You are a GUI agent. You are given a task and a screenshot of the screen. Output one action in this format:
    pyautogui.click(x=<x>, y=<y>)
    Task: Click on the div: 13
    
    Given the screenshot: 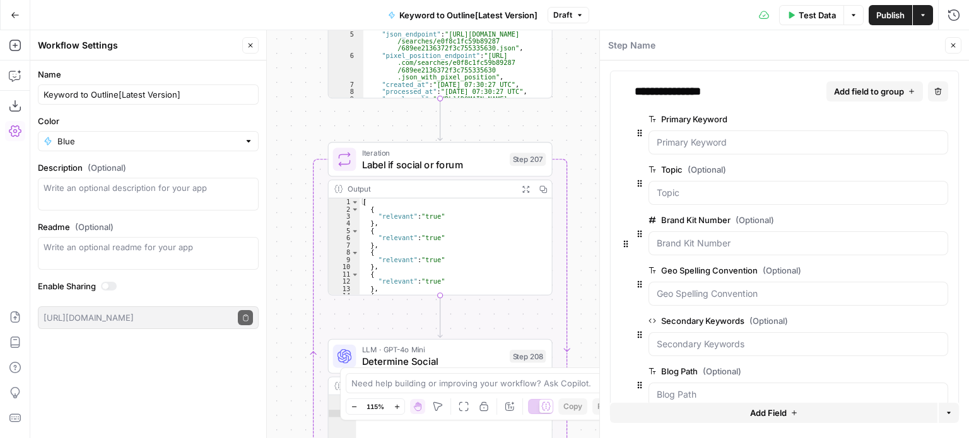 What is the action you would take?
    pyautogui.click(x=344, y=289)
    